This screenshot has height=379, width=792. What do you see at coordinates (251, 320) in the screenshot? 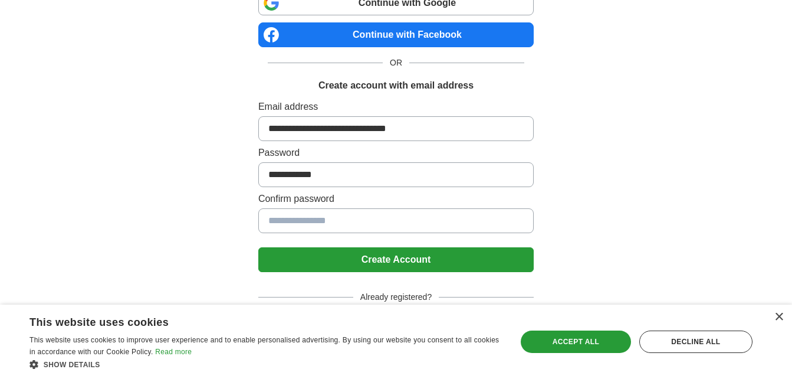
I see `div: This website uses cookies` at bounding box center [251, 320].